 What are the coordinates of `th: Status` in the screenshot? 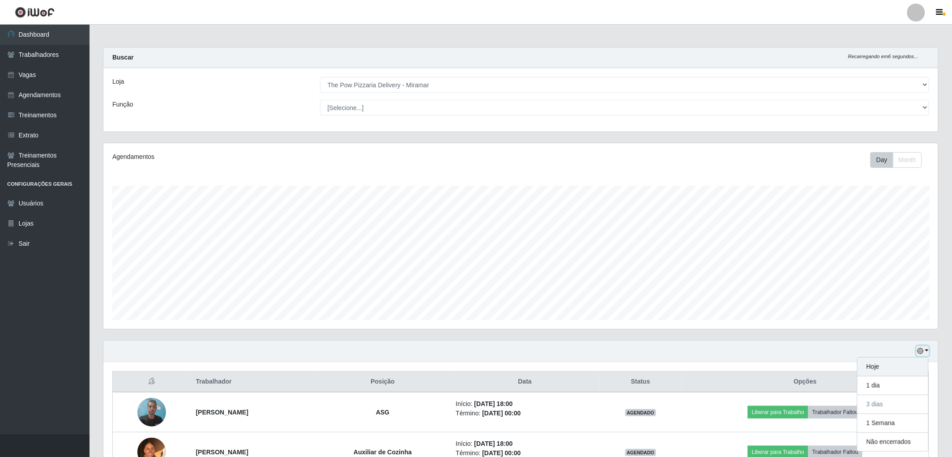 It's located at (641, 382).